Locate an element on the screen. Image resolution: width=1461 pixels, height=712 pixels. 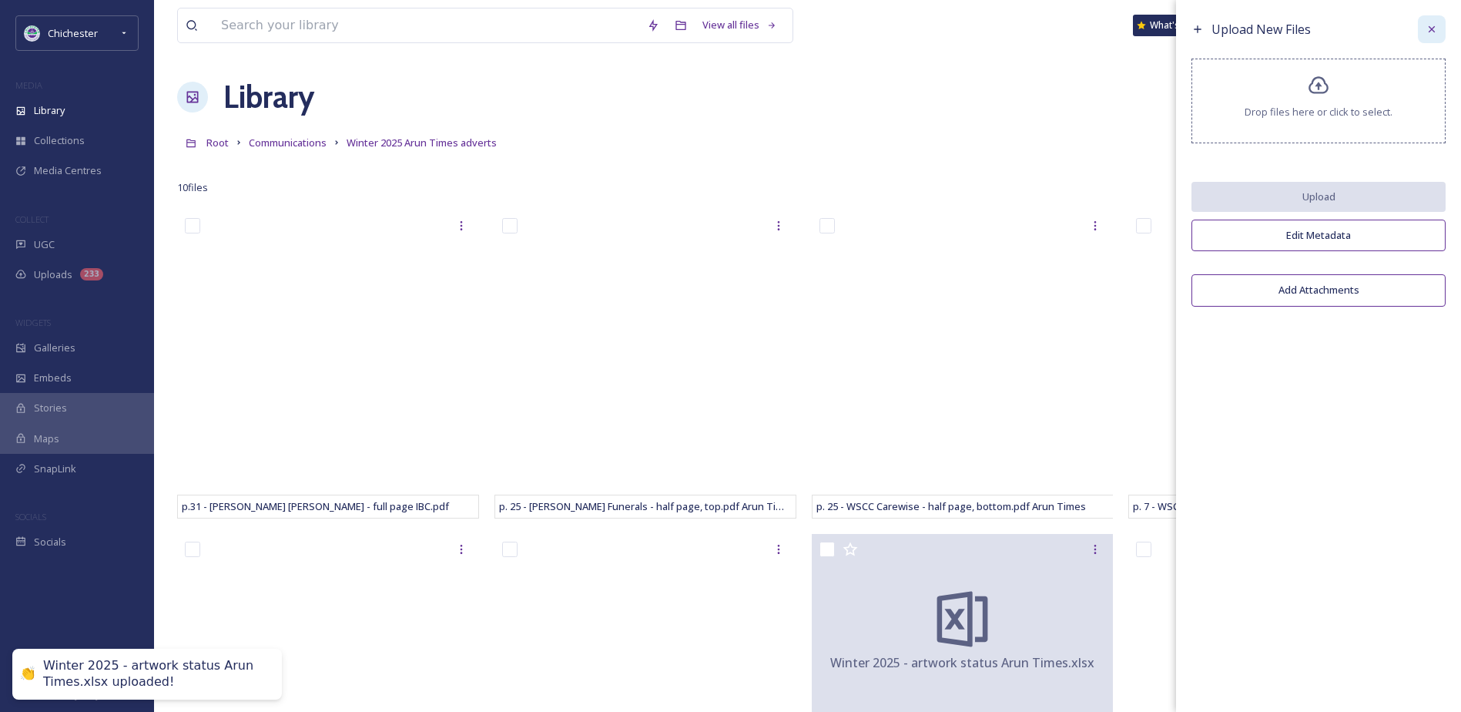
span: Galleries is located at coordinates (55, 347).